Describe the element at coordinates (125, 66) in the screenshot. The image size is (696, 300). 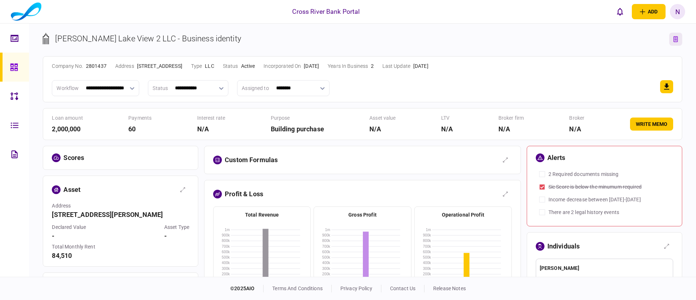
I see `div: address` at that location.